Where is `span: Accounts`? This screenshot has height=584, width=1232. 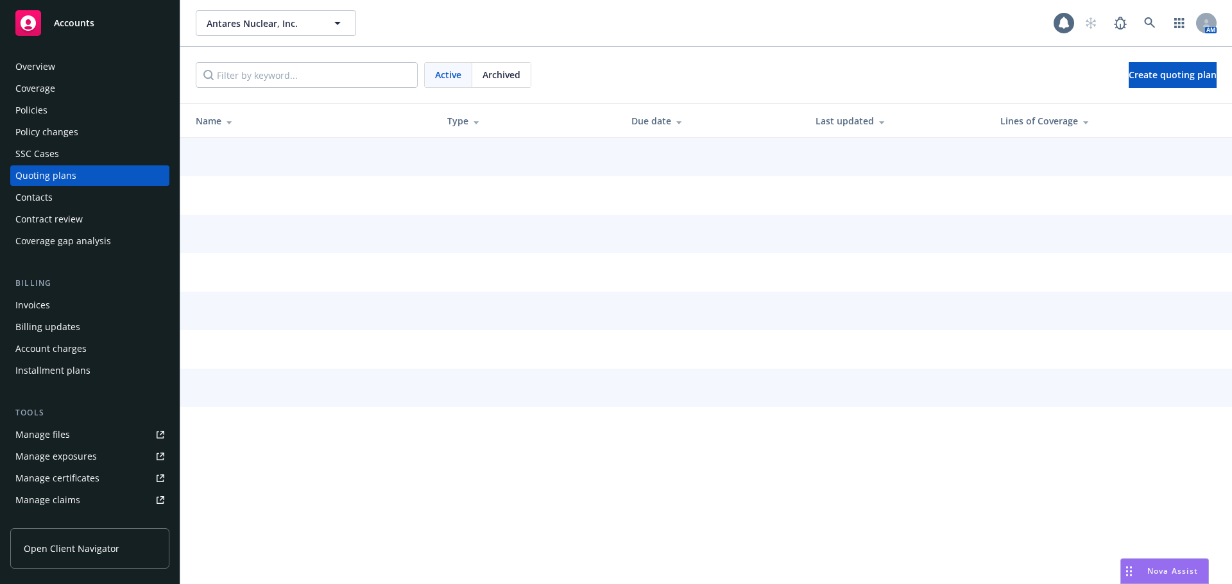
span: Accounts is located at coordinates (74, 23).